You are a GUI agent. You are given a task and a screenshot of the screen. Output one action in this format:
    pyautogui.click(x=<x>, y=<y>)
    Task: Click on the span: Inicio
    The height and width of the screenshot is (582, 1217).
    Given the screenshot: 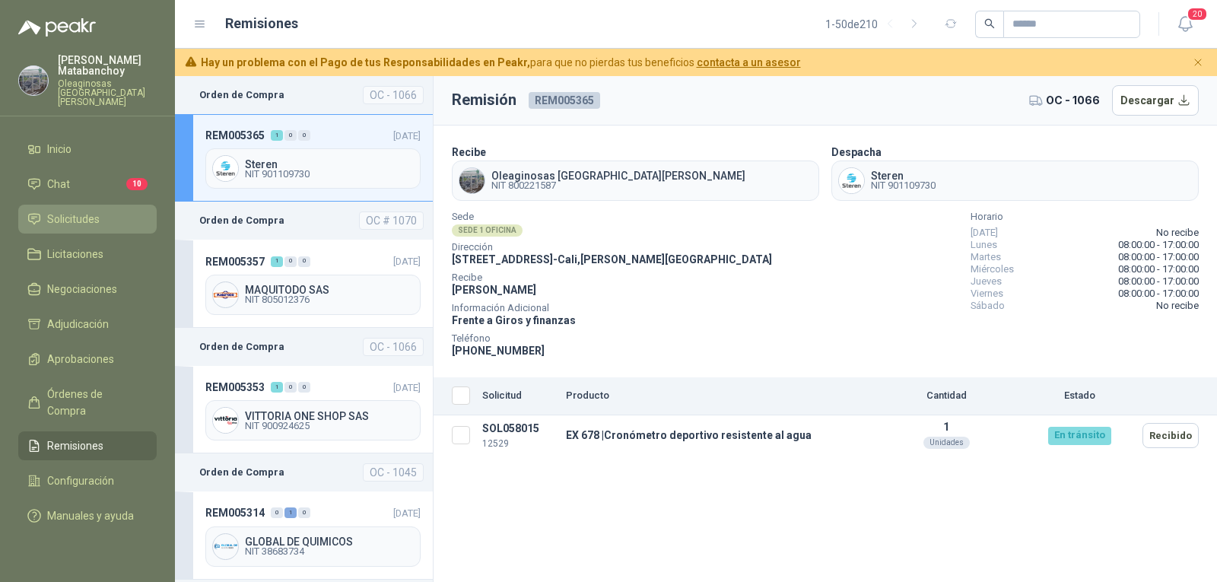 What is the action you would take?
    pyautogui.click(x=59, y=149)
    